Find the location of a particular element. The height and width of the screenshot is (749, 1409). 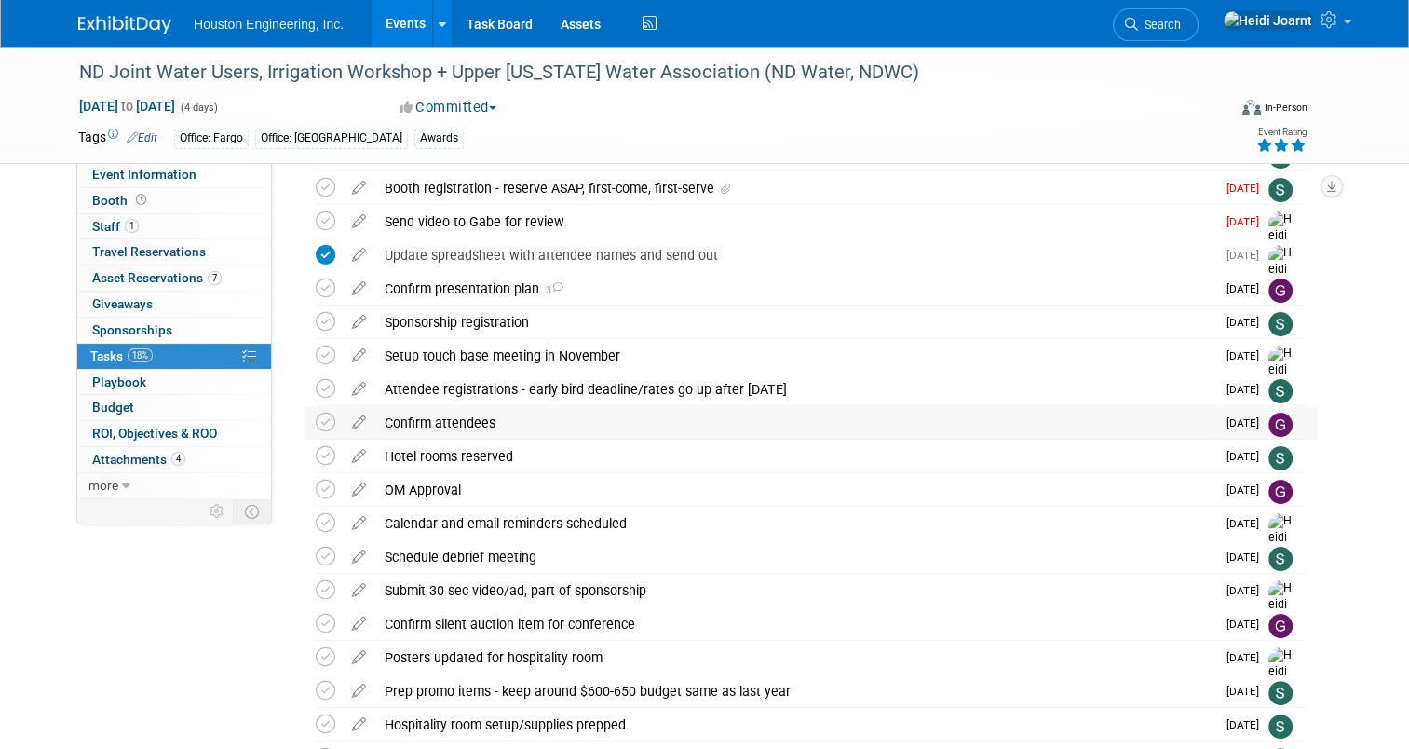

a: more is located at coordinates (174, 485).